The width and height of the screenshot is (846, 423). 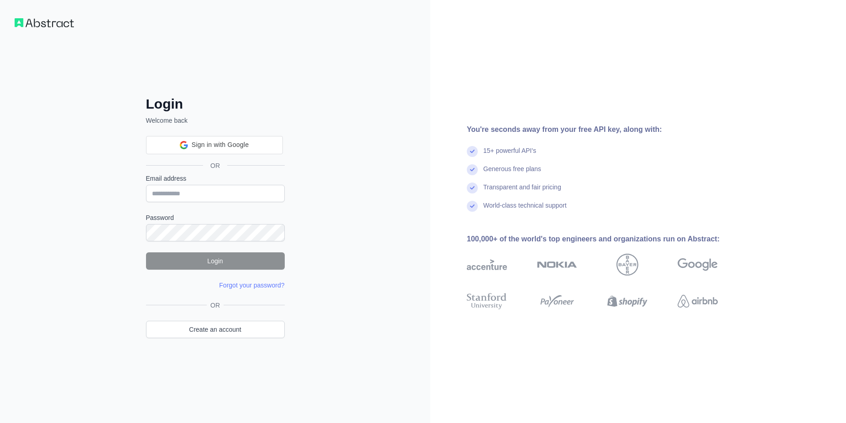 What do you see at coordinates (525, 210) in the screenshot?
I see `div: World-class technical support` at bounding box center [525, 210].